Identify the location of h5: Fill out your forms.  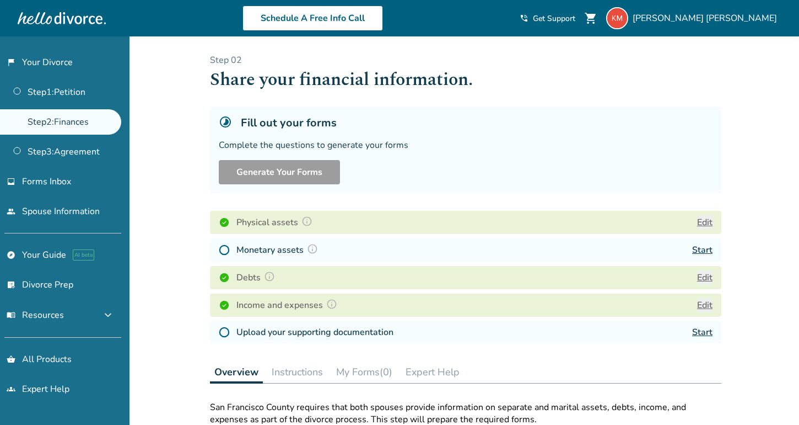
(289, 122).